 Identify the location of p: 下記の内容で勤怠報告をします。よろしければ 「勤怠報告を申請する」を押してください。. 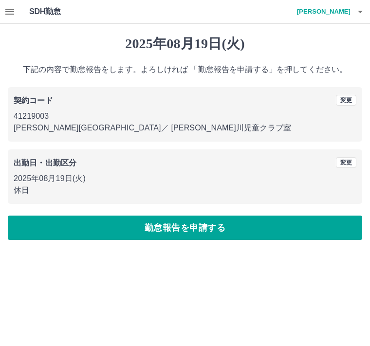
(185, 70).